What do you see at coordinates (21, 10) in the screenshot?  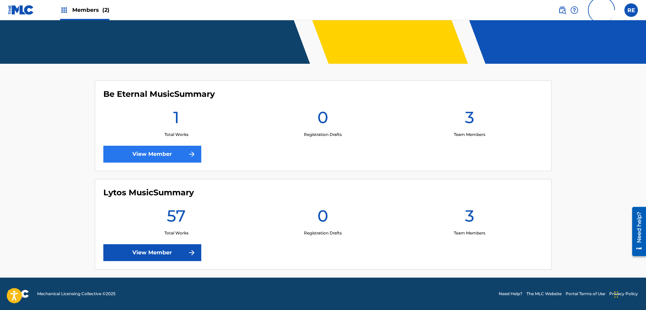 I see `img: MLC Logo` at bounding box center [21, 10].